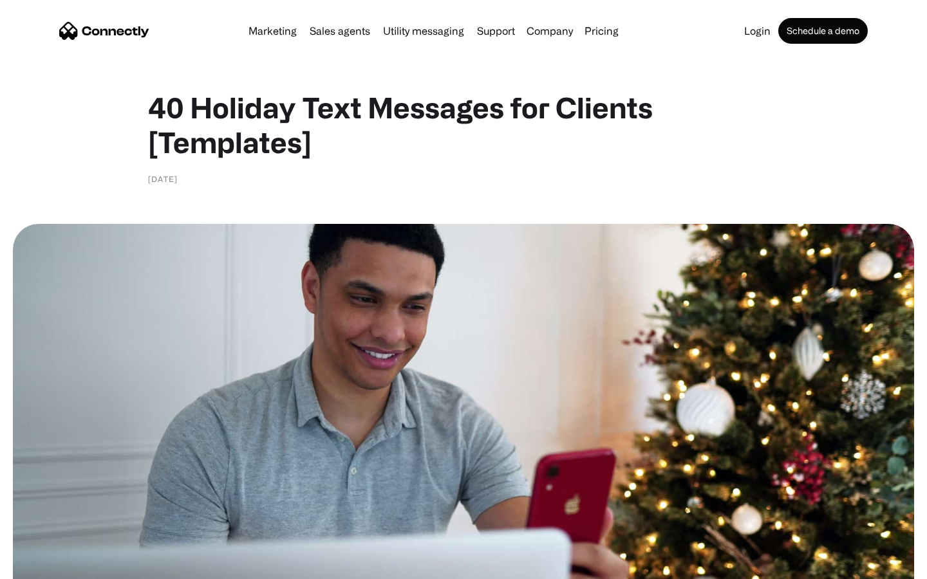 Image resolution: width=927 pixels, height=579 pixels. I want to click on a: Marketing, so click(272, 31).